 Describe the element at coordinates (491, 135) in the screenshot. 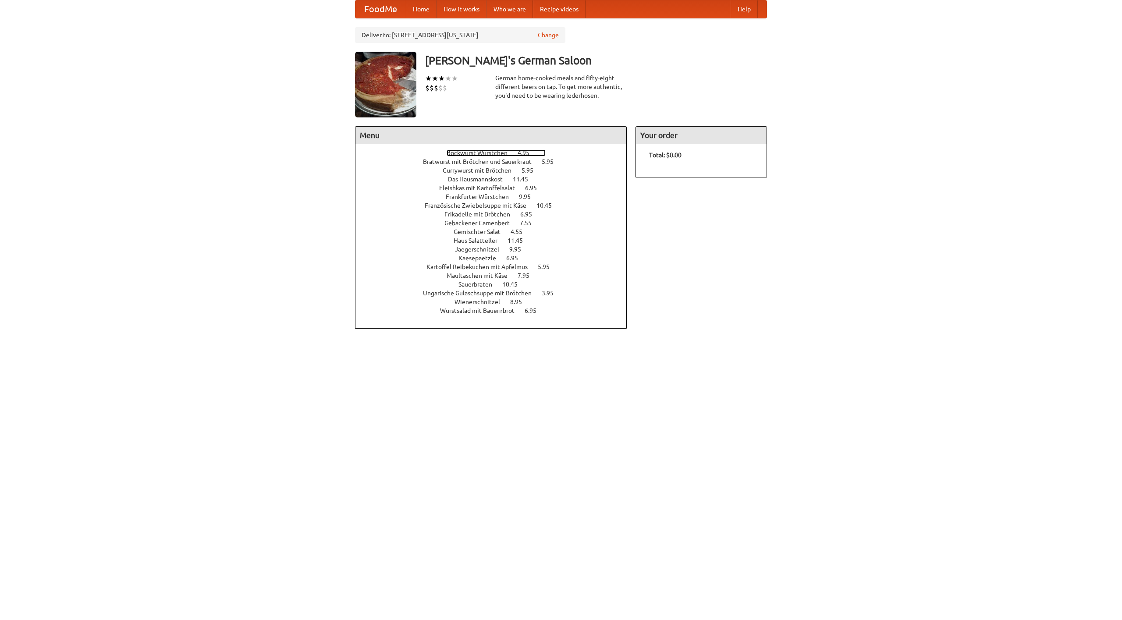

I see `h4: Menu` at that location.